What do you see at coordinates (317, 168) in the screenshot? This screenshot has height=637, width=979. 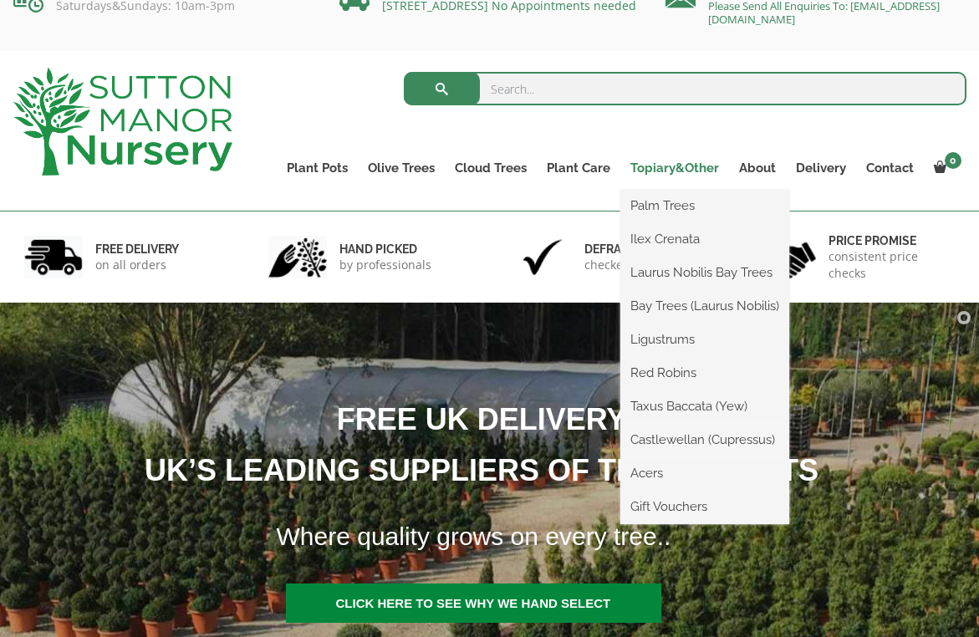 I see `a: Plant Pots` at bounding box center [317, 168].